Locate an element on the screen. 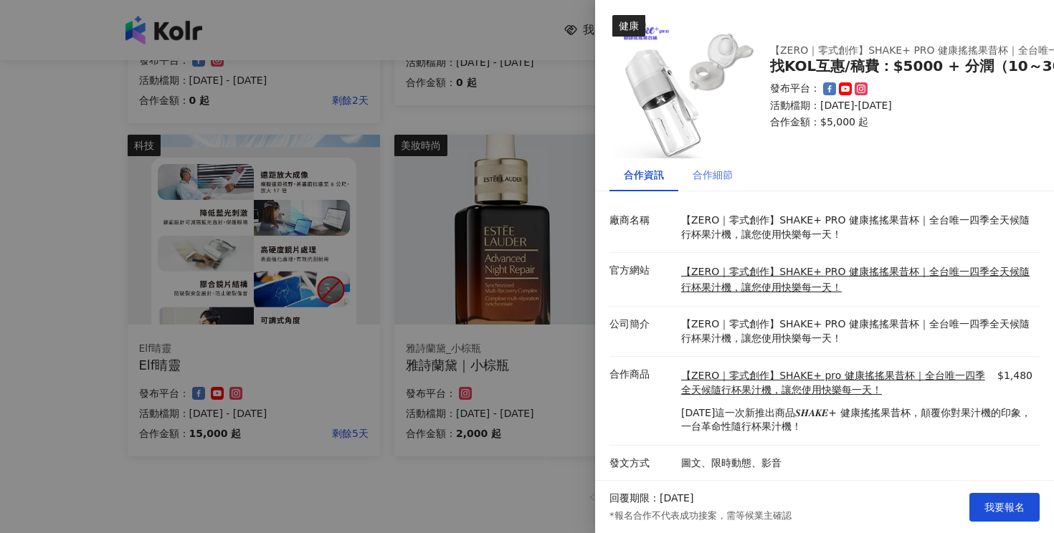 This screenshot has width=1054, height=533. p: 圖文、限時動態、影音 is located at coordinates (857, 464).